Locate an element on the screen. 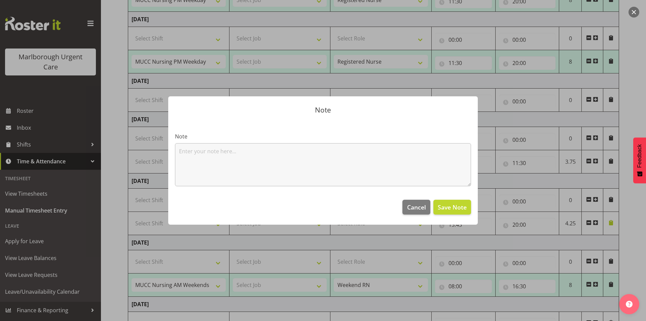 The width and height of the screenshot is (646, 321). img: help-xxl-2.png is located at coordinates (629, 304).